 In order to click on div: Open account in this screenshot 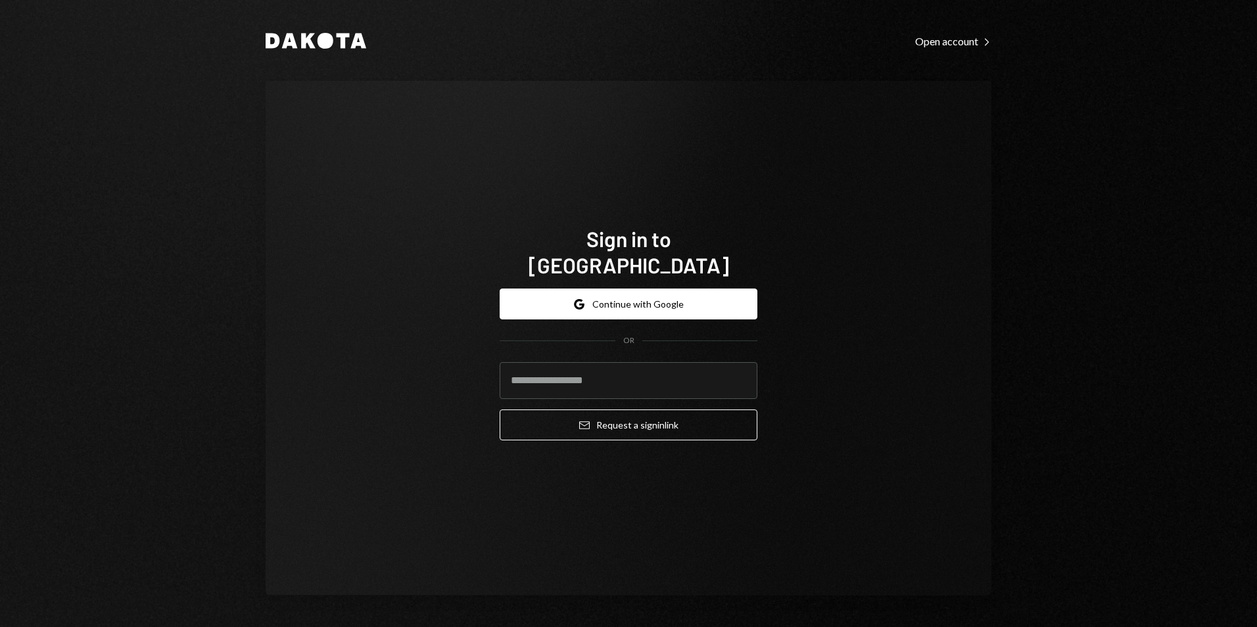, I will do `click(954, 41)`.